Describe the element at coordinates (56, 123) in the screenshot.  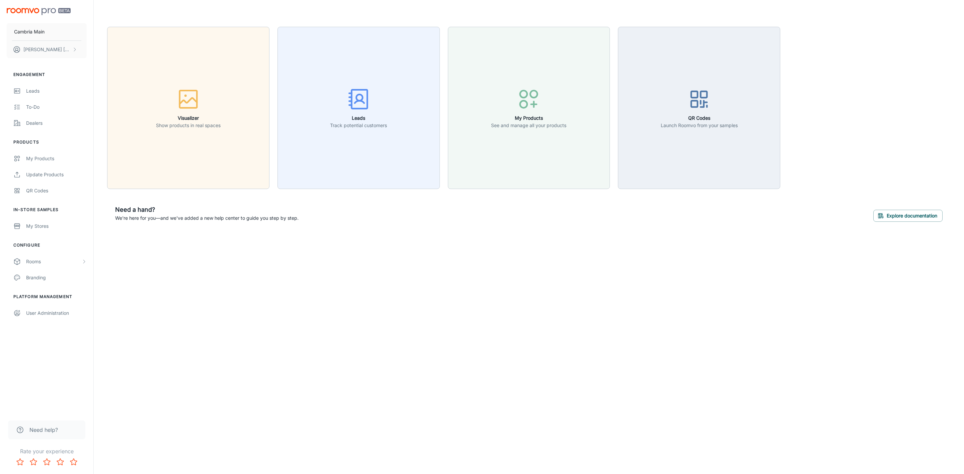
I see `div: Dealers` at that location.